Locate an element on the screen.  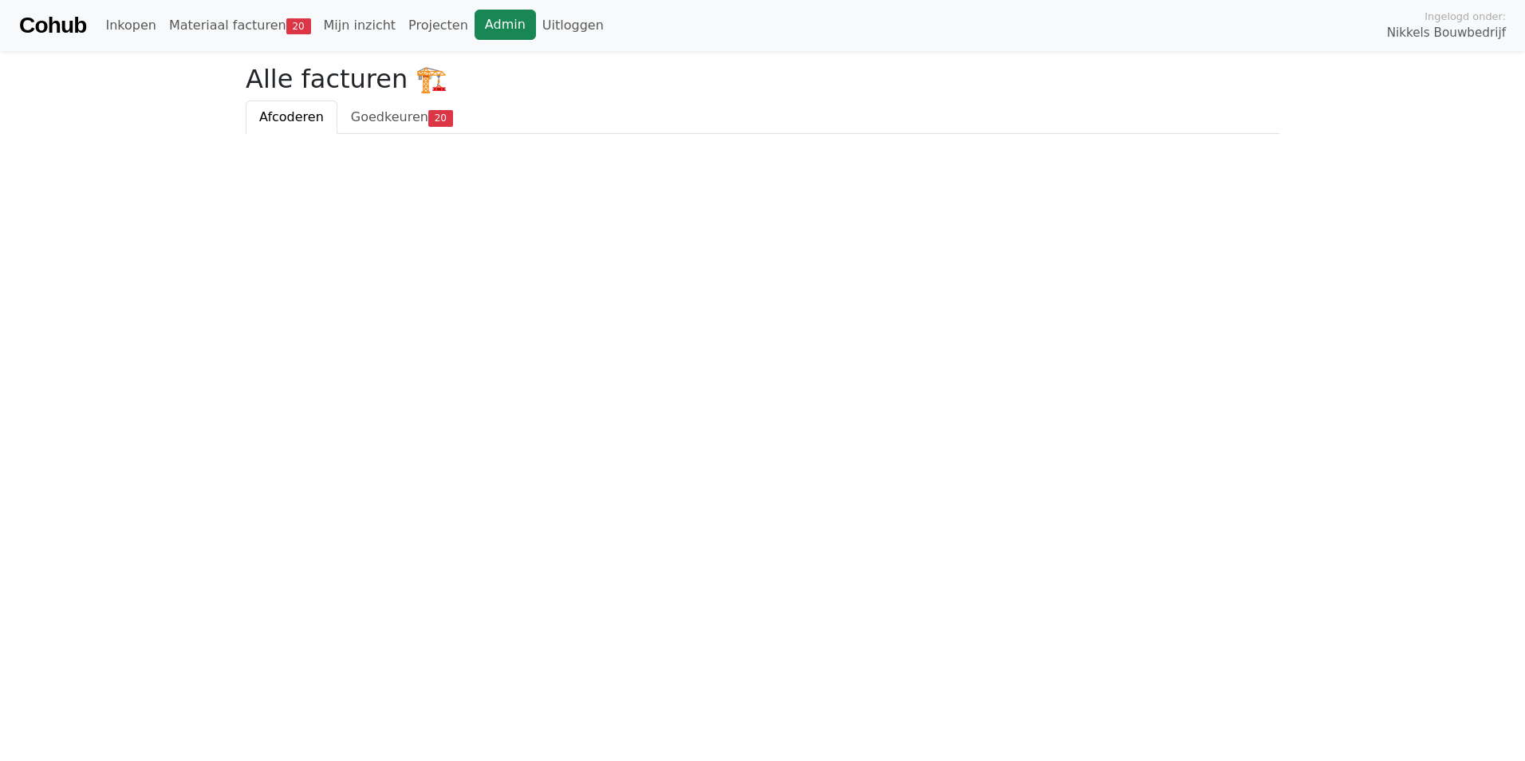
a: Uitloggen is located at coordinates (573, 26).